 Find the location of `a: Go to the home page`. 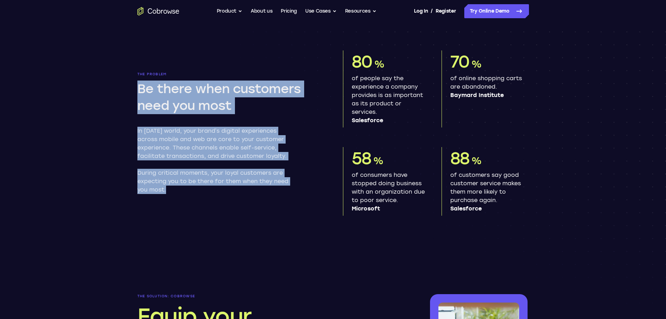

a: Go to the home page is located at coordinates (158, 11).